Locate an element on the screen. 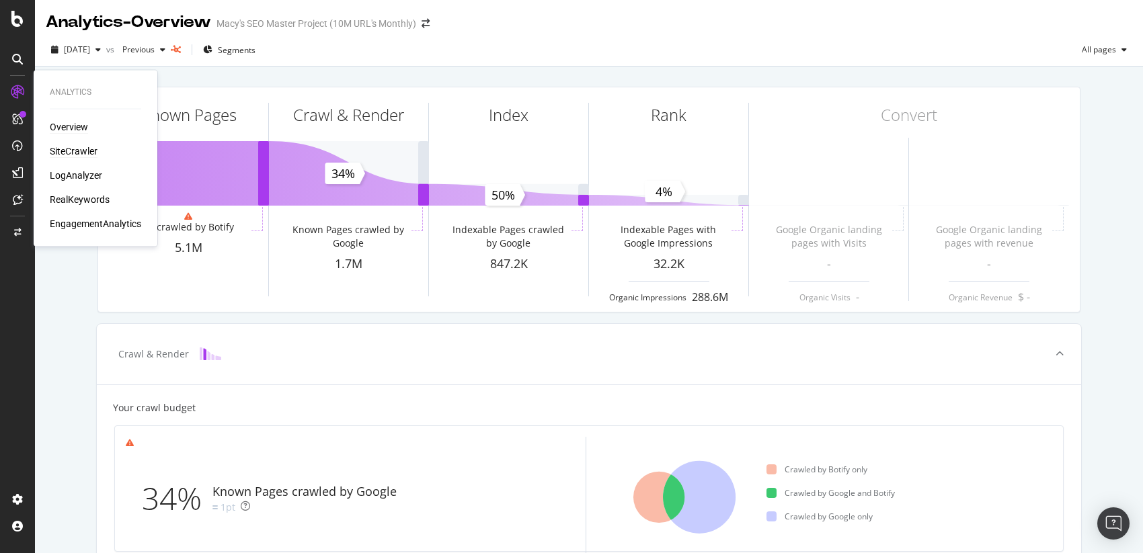 This screenshot has height=553, width=1143. div: 5.1M is located at coordinates (188, 248).